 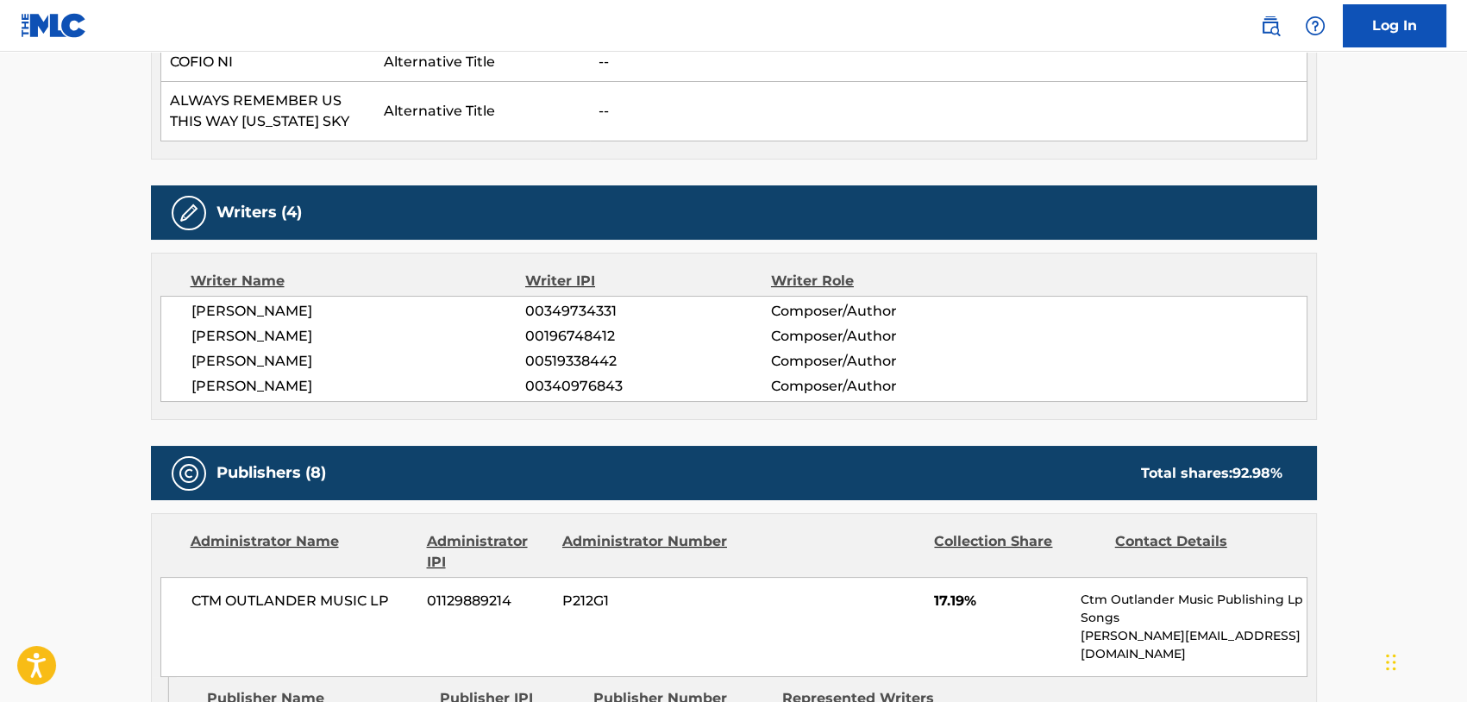 What do you see at coordinates (1270, 26) in the screenshot?
I see `a: Public Search` at bounding box center [1270, 26].